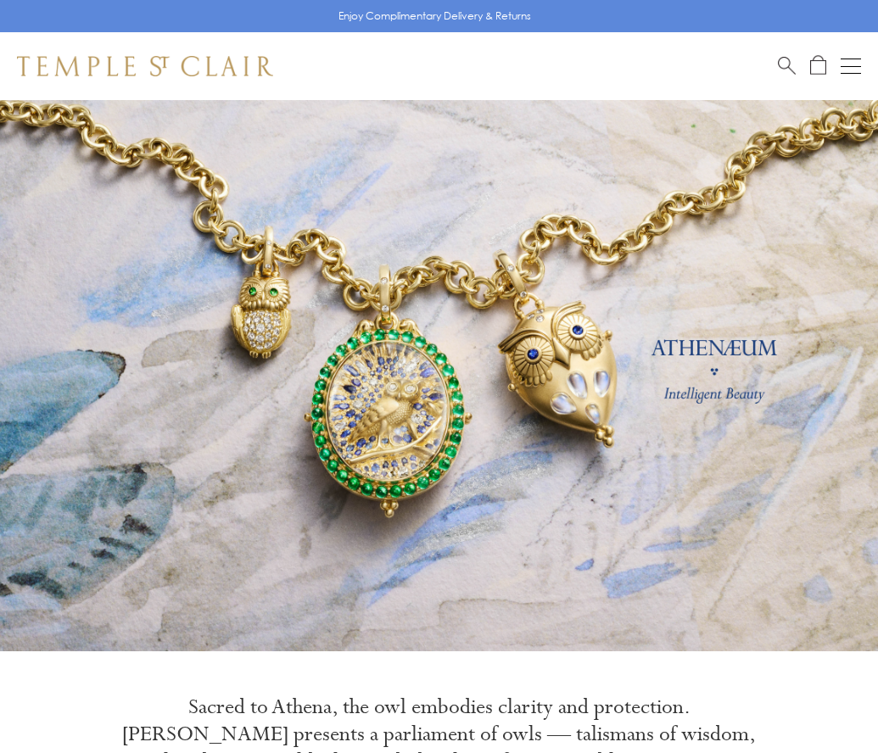 This screenshot has width=878, height=753. What do you see at coordinates (145, 66) in the screenshot?
I see `img: Temple St. Clair` at bounding box center [145, 66].